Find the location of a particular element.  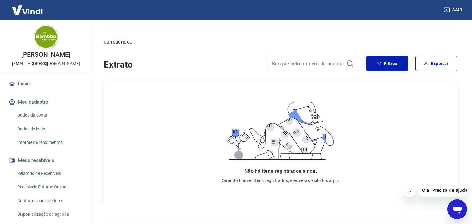

a: Contratos com credores is located at coordinates (49, 201).